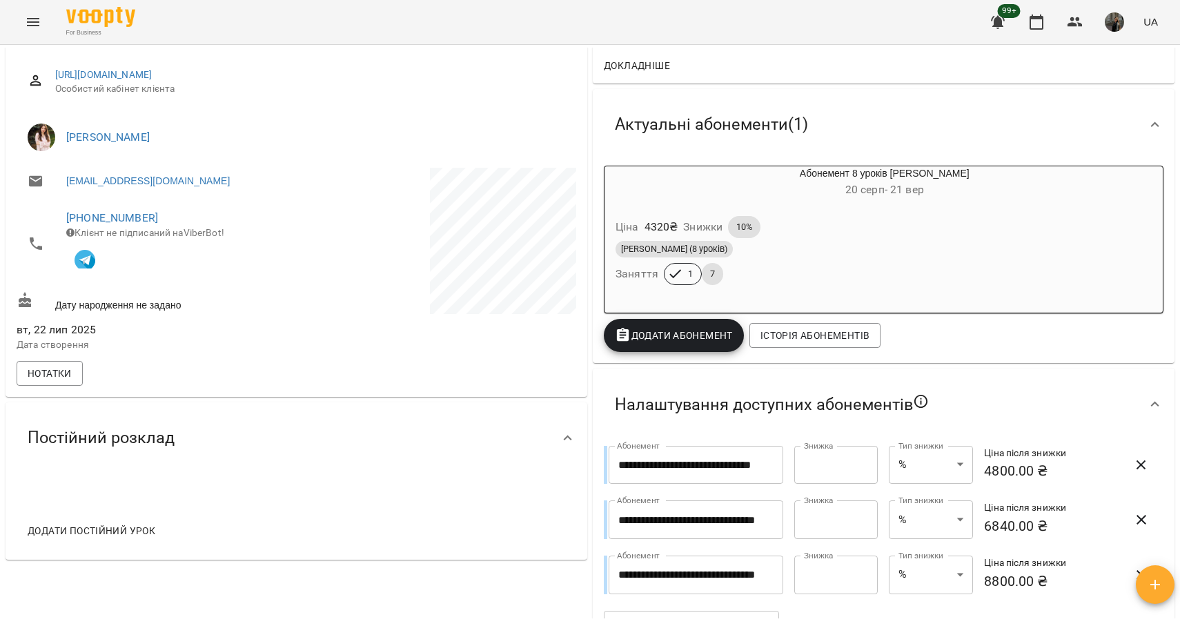  I want to click on h6: 6840.00 ₴, so click(1049, 526).